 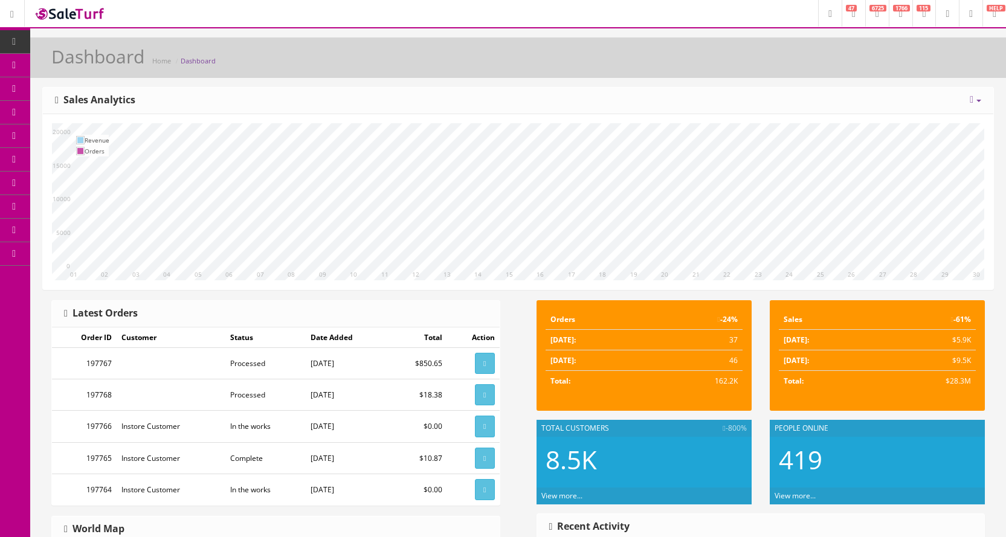 I want to click on td: Customer, so click(x=171, y=338).